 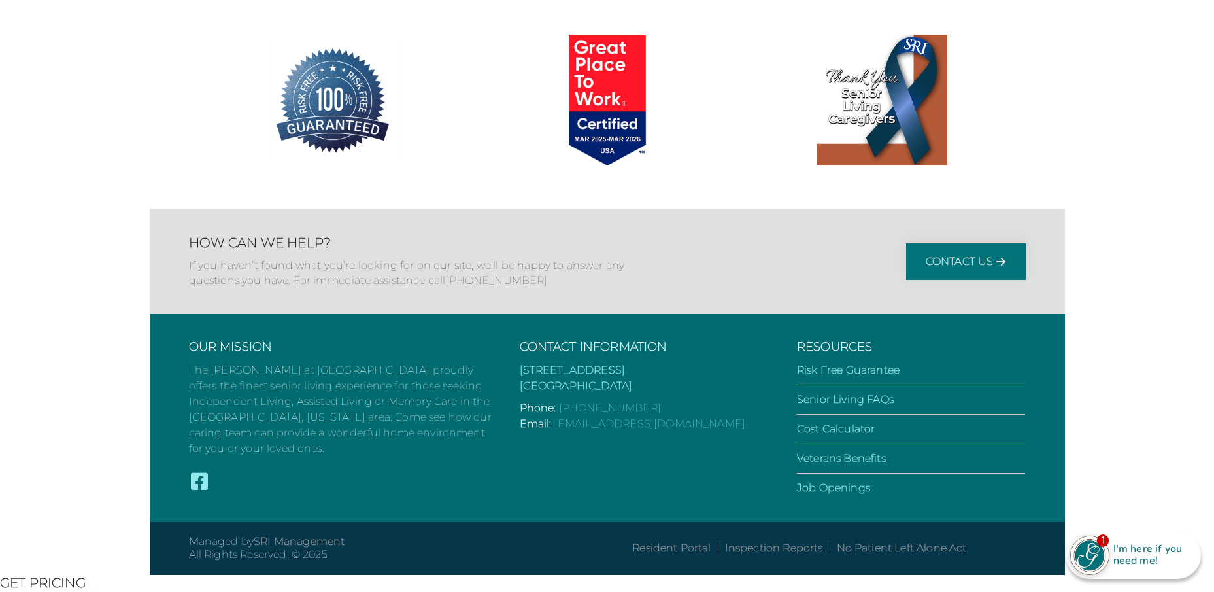 What do you see at coordinates (607, 102) in the screenshot?
I see `a: Great Place to Work` at bounding box center [607, 102].